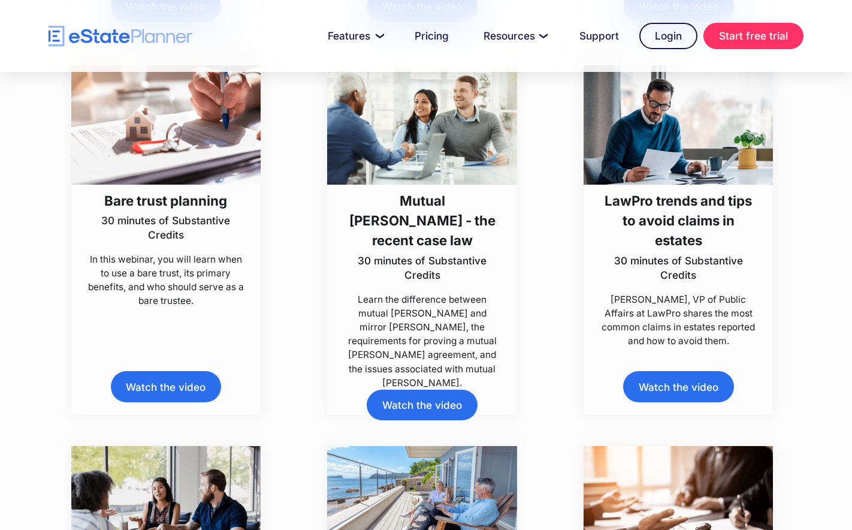 Image resolution: width=852 pixels, height=530 pixels. I want to click on a: Features, so click(354, 36).